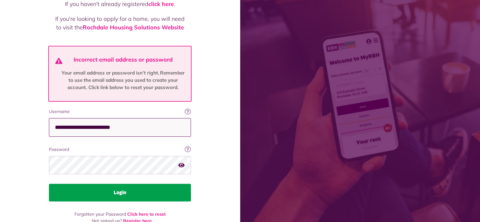 The image size is (480, 222). What do you see at coordinates (133, 27) in the screenshot?
I see `a: Rochdale Housing Solutions Website` at bounding box center [133, 27].